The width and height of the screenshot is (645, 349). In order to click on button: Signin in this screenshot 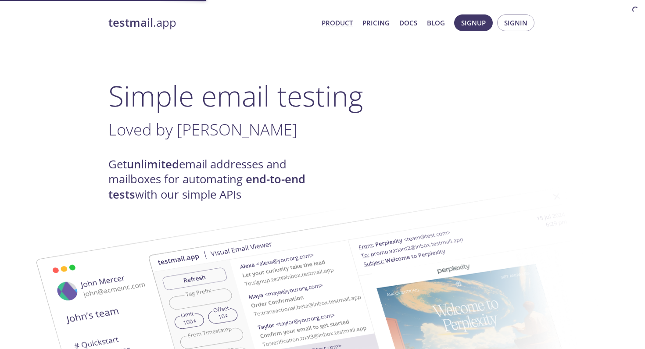, I will do `click(516, 23)`.